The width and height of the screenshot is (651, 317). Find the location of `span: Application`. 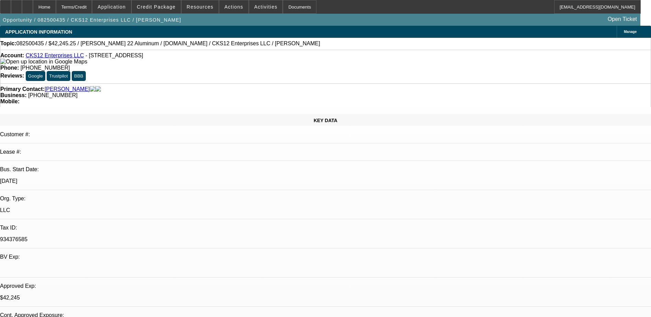

span: Application is located at coordinates (112, 7).